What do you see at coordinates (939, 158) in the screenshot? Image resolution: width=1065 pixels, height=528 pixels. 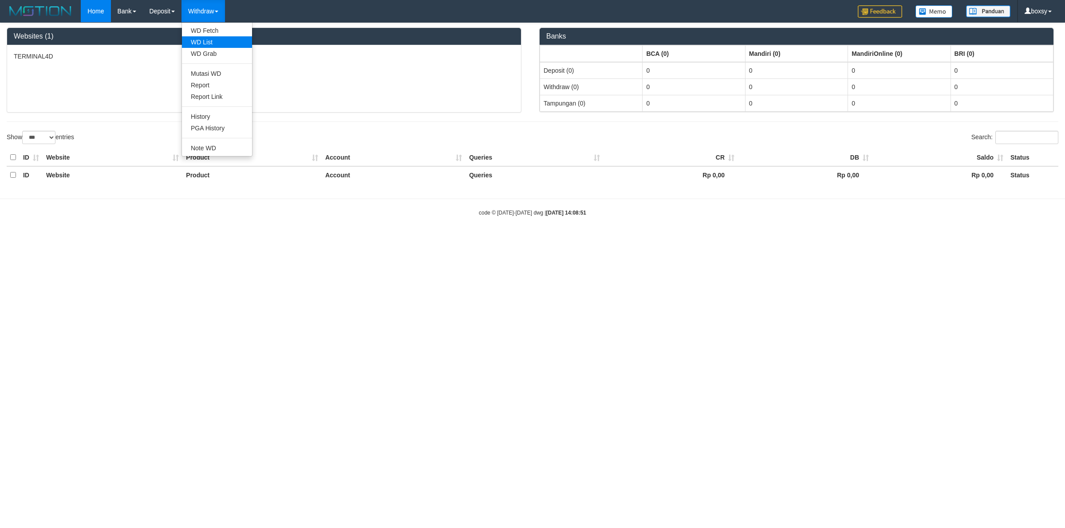 I see `th: Saldo` at bounding box center [939, 158].